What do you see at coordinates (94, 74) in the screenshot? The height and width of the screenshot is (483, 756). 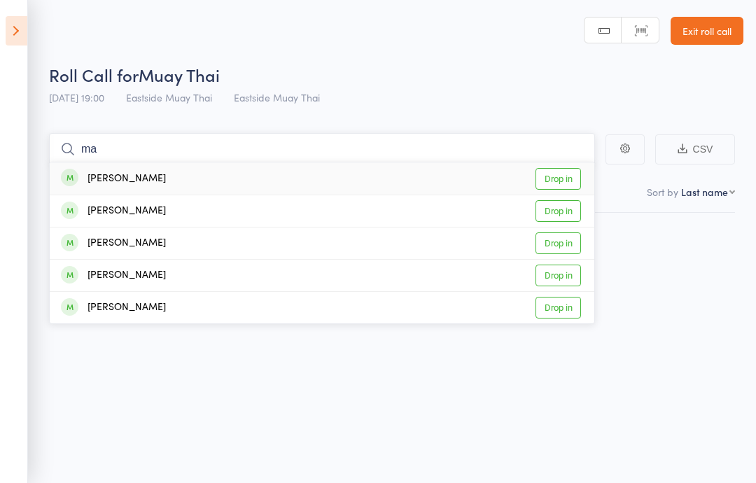 I see `span: Roll Call for` at bounding box center [94, 74].